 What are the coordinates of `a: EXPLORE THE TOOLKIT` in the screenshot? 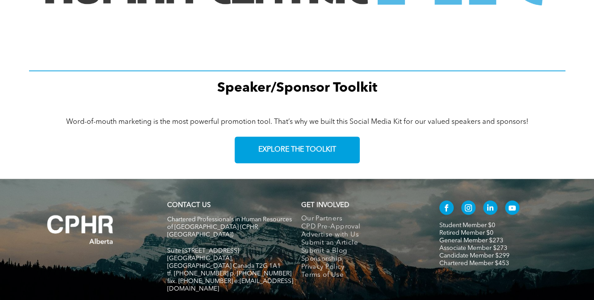 It's located at (297, 150).